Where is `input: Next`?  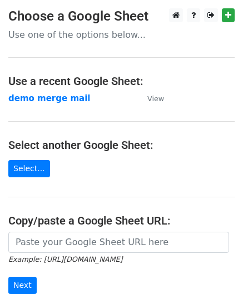 input: Next is located at coordinates (22, 285).